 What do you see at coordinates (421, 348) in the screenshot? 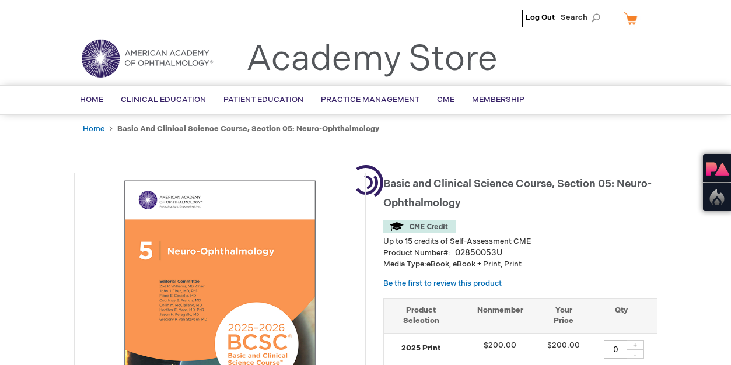
I see `strong: 2025 Print` at bounding box center [421, 348].